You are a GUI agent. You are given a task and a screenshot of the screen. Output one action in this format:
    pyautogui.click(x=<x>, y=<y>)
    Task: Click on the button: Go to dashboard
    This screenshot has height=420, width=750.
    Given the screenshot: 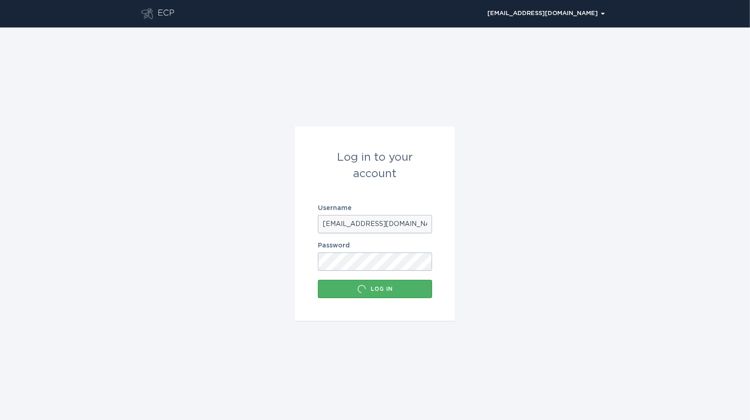 What is the action you would take?
    pyautogui.click(x=147, y=14)
    